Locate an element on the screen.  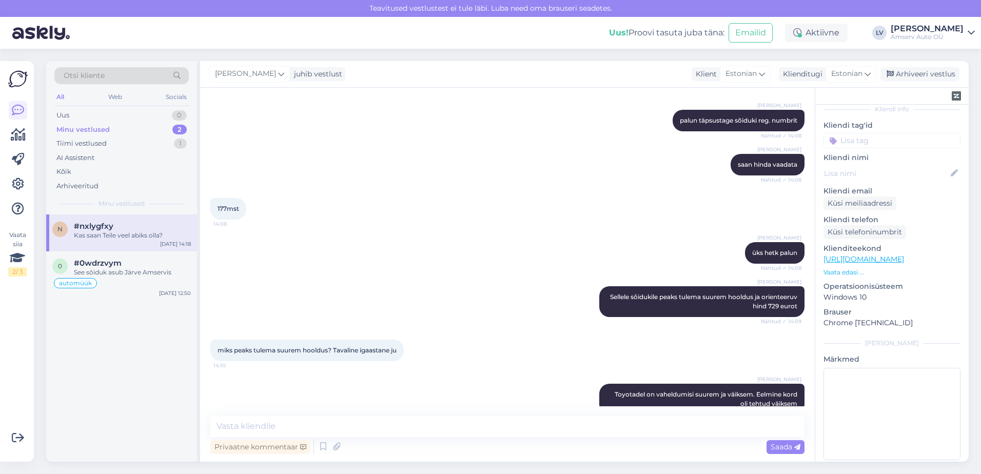
div: Uus is located at coordinates (63, 115).